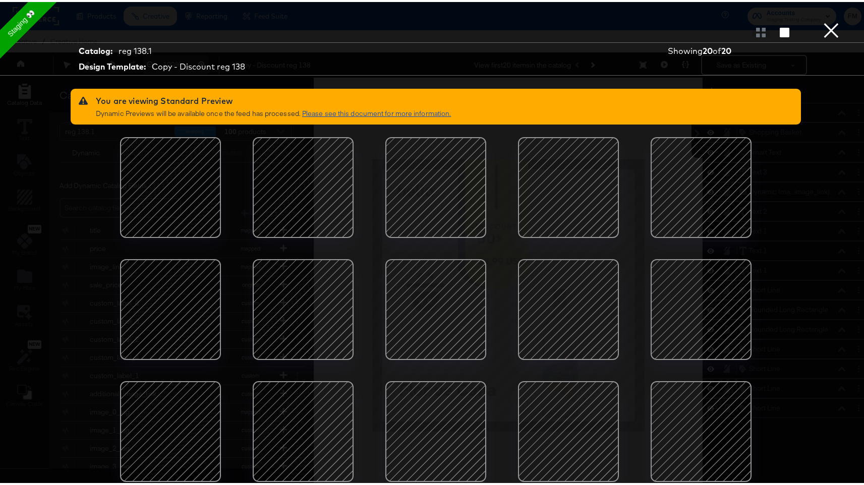 The height and width of the screenshot is (485, 864). I want to click on div: Showing of, so click(722, 49).